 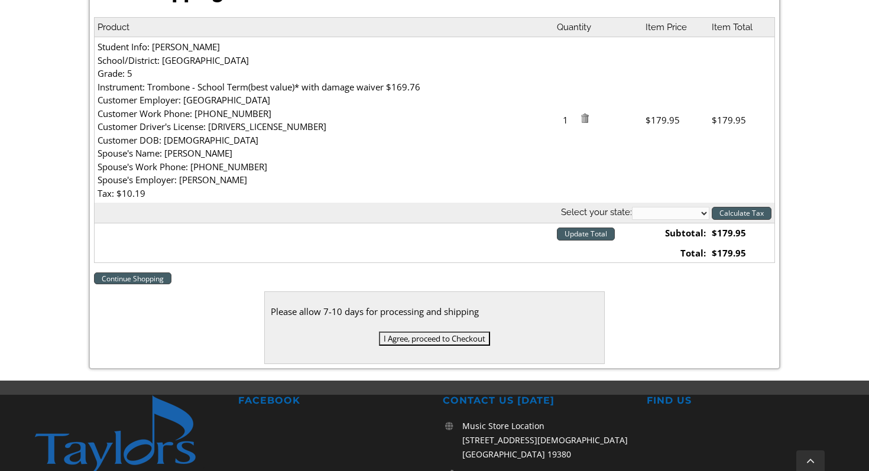 What do you see at coordinates (671, 214) in the screenshot?
I see `select: State billing address` at bounding box center [671, 214].